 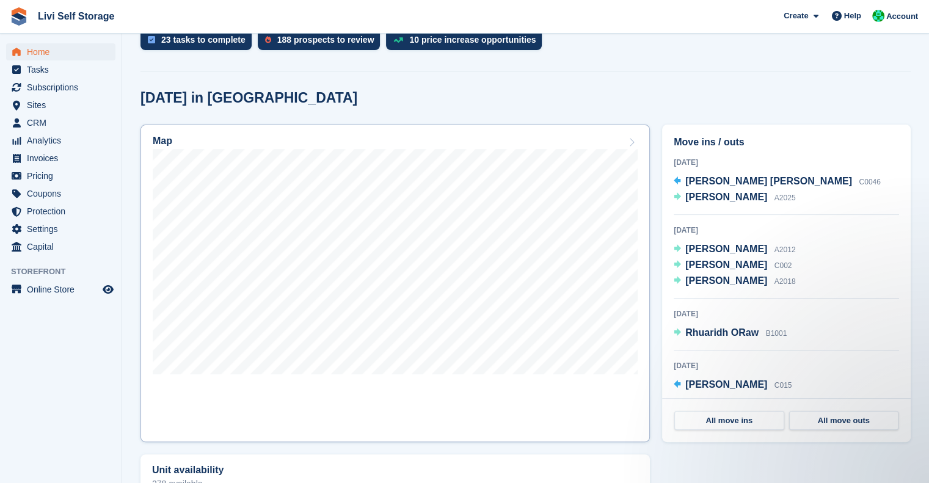 I want to click on span: Help, so click(x=853, y=16).